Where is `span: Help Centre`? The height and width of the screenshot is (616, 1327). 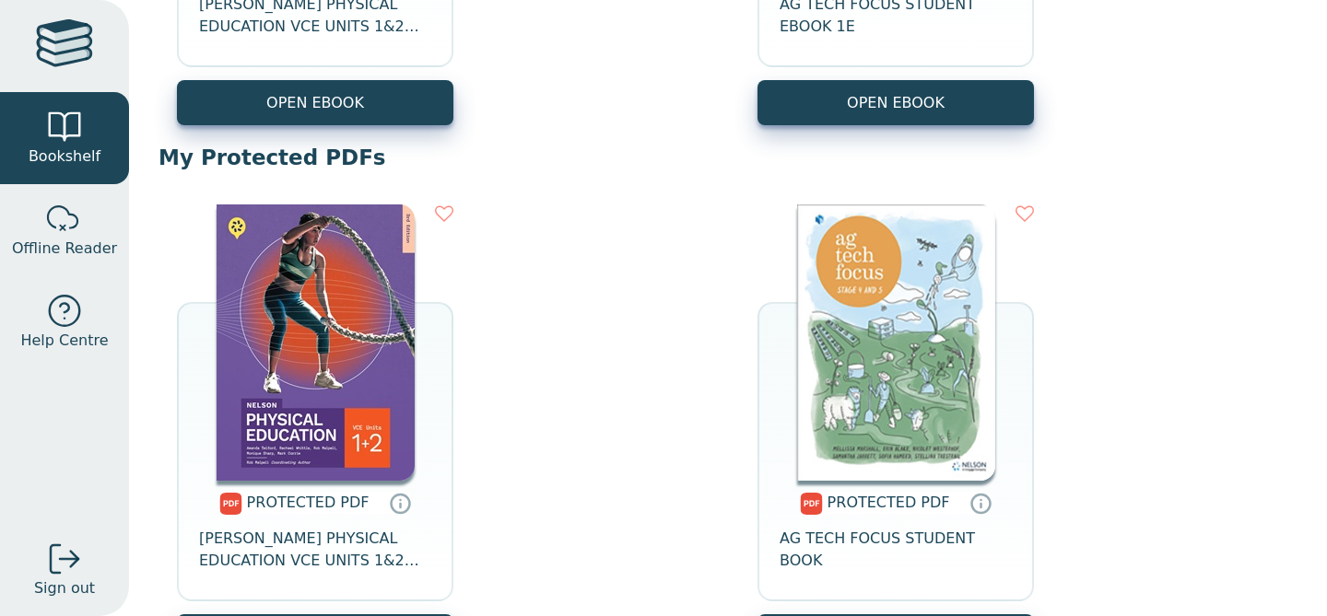 span: Help Centre is located at coordinates (64, 341).